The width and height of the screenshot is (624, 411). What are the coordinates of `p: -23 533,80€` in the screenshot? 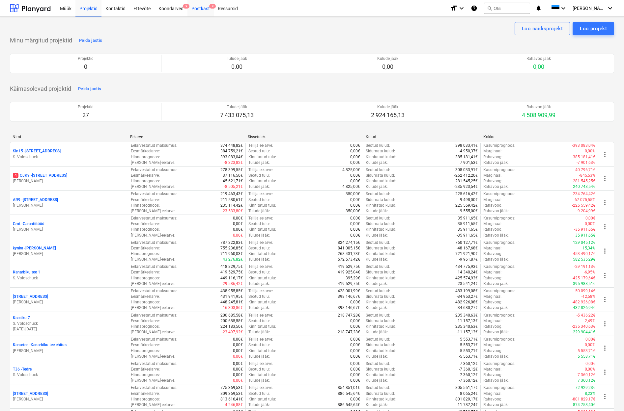 It's located at (232, 211).